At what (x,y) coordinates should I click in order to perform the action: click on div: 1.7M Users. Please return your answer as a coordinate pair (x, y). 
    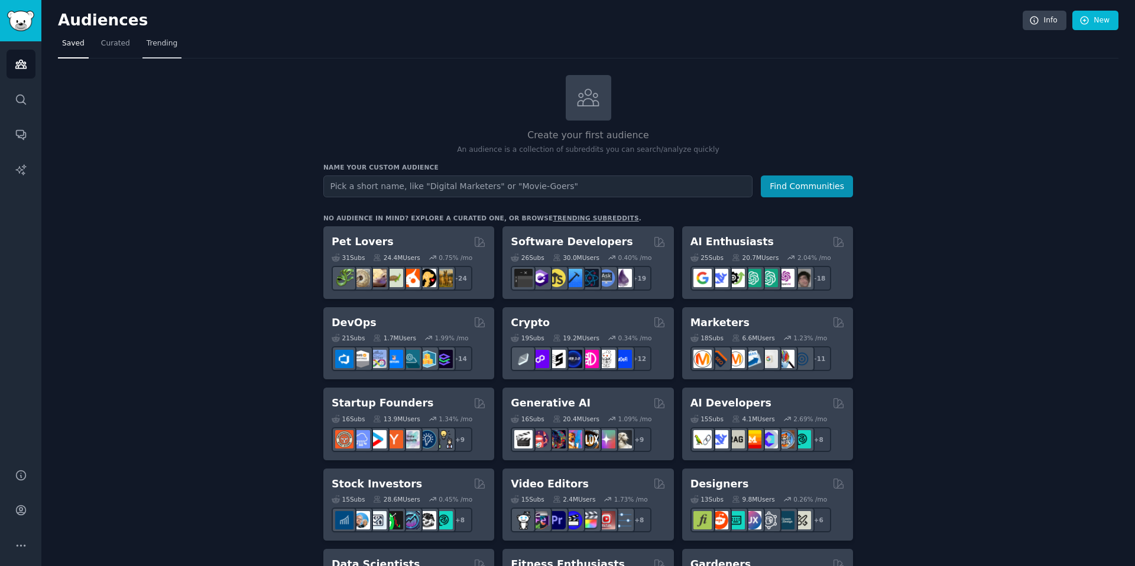
    Looking at the image, I should click on (394, 338).